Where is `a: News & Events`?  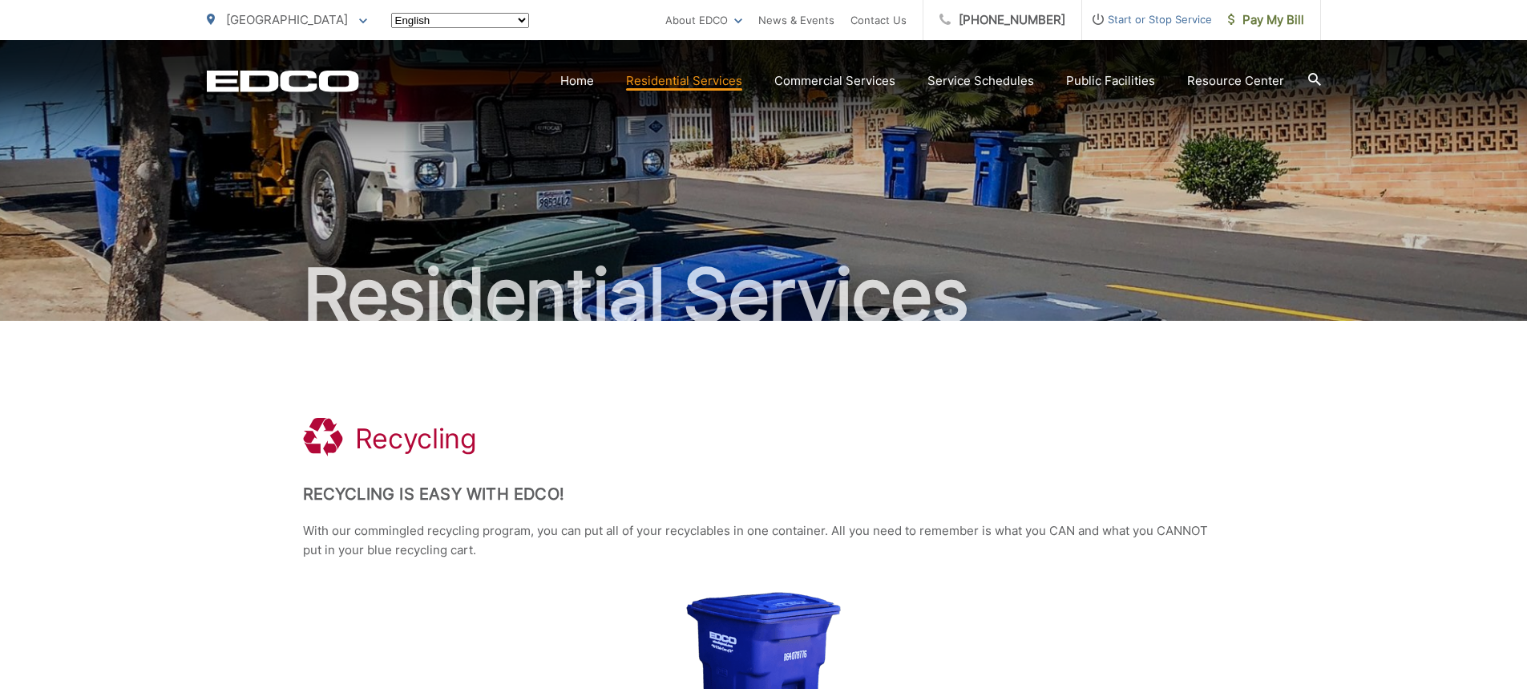
a: News & Events is located at coordinates (796, 20).